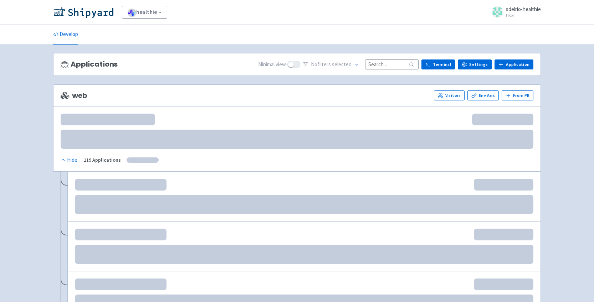  Describe the element at coordinates (272, 65) in the screenshot. I see `span: Minimal view` at that location.